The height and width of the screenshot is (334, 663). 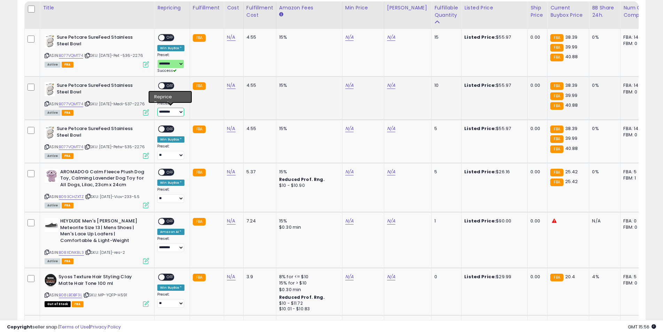 I want to click on span: Success, so click(x=167, y=70).